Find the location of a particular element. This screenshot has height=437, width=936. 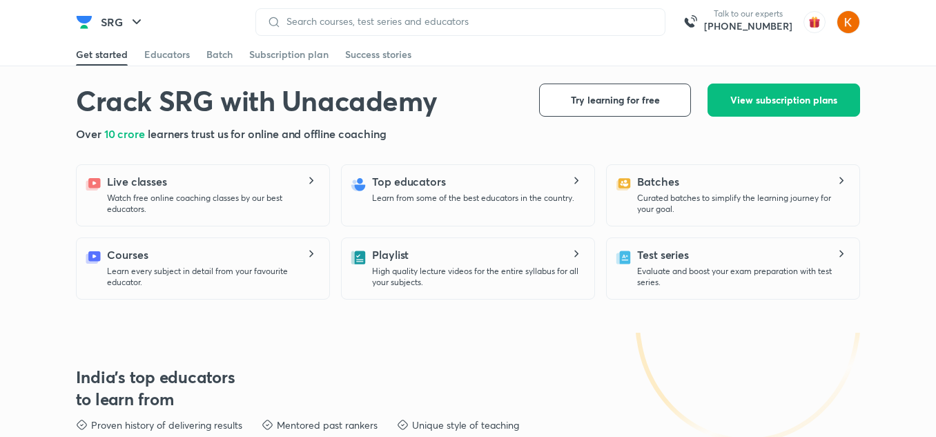

button: SRG is located at coordinates (123, 22).